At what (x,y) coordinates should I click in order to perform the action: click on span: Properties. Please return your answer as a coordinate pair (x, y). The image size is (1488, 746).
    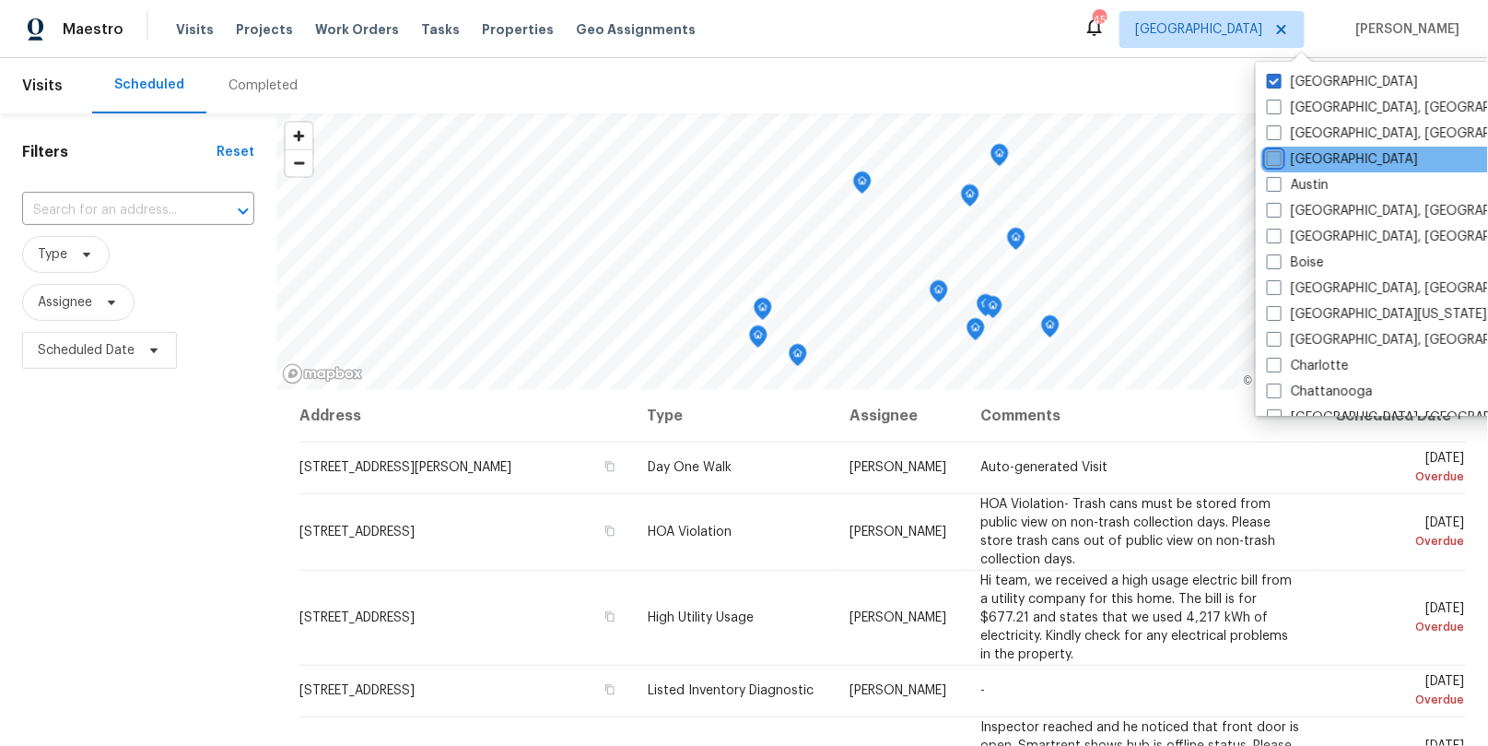
    Looking at the image, I should click on (518, 29).